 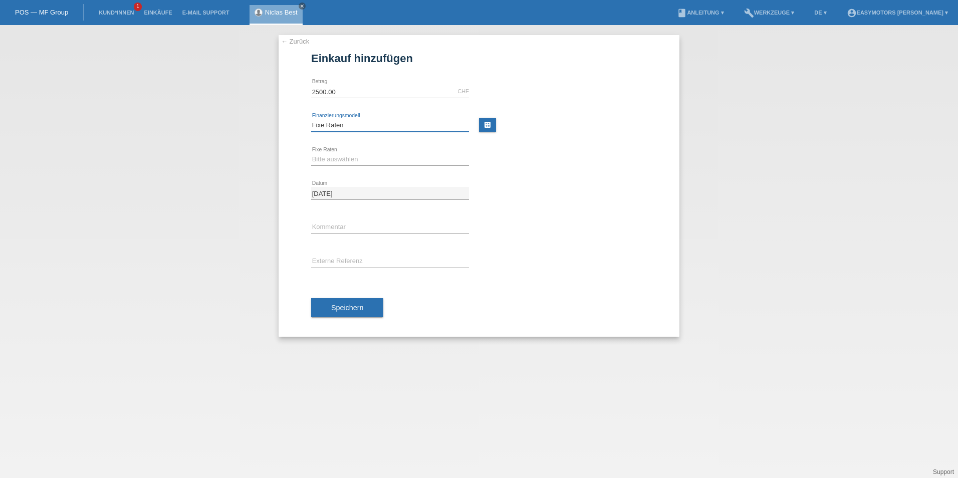 What do you see at coordinates (820, 13) in the screenshot?
I see `a: DE ▾` at bounding box center [820, 13].